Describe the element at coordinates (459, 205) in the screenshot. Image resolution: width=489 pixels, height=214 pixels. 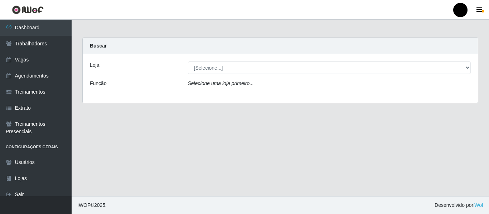
I see `span: Desenvolvido por` at that location.